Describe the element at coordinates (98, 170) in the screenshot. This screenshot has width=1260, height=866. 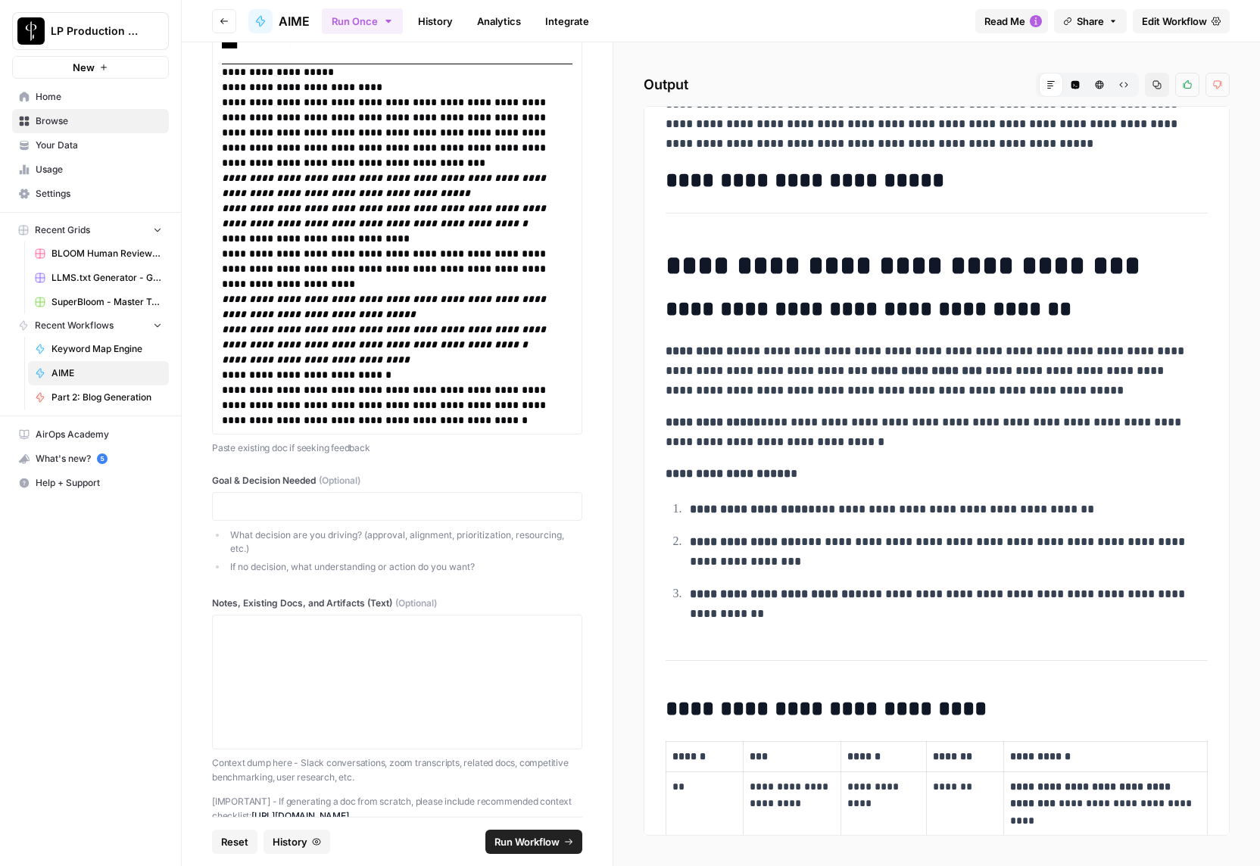
I see `span: Usage` at that location.